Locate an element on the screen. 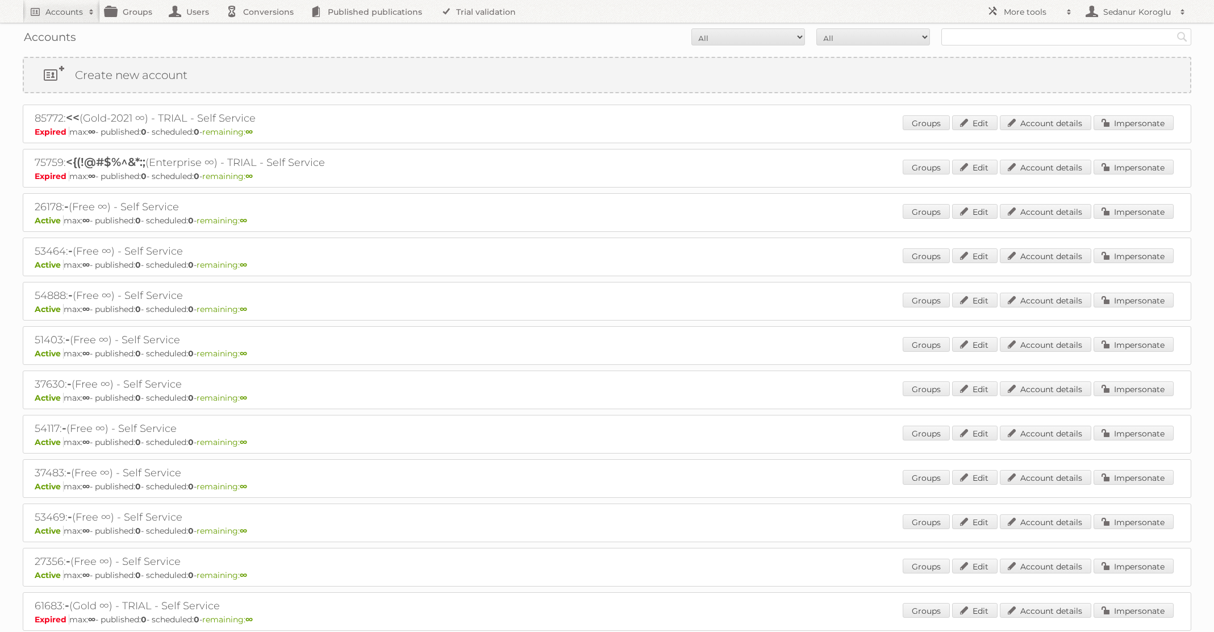 The width and height of the screenshot is (1214, 632). input: Search is located at coordinates (1182, 37).